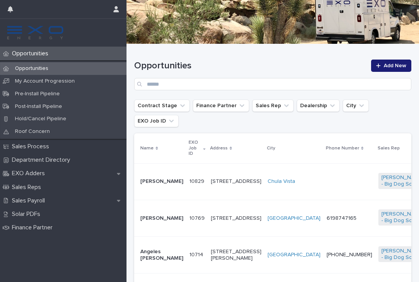  Describe the element at coordinates (219, 148) in the screenshot. I see `p: Address` at that location.